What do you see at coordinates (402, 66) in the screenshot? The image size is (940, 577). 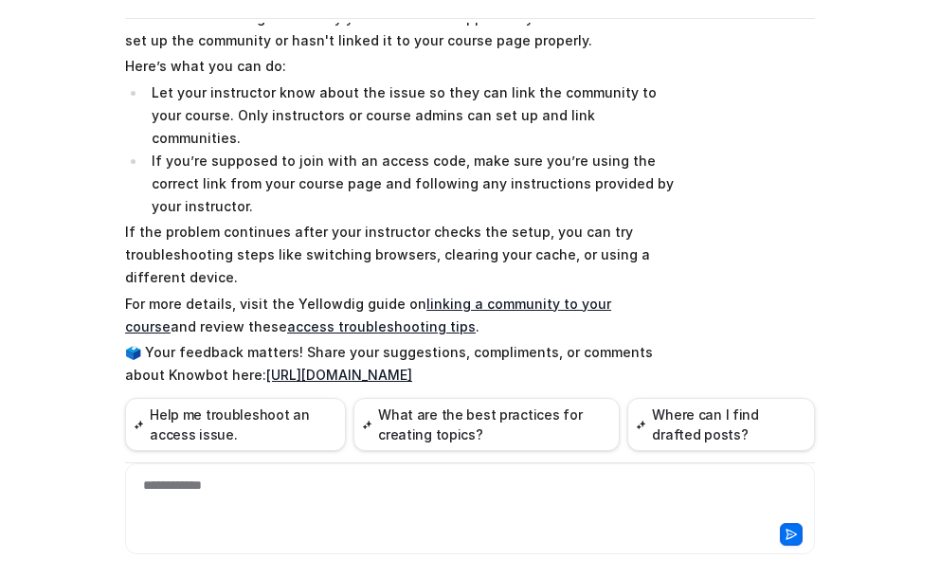 I see `p: Here’s what you can do:` at bounding box center [402, 66].